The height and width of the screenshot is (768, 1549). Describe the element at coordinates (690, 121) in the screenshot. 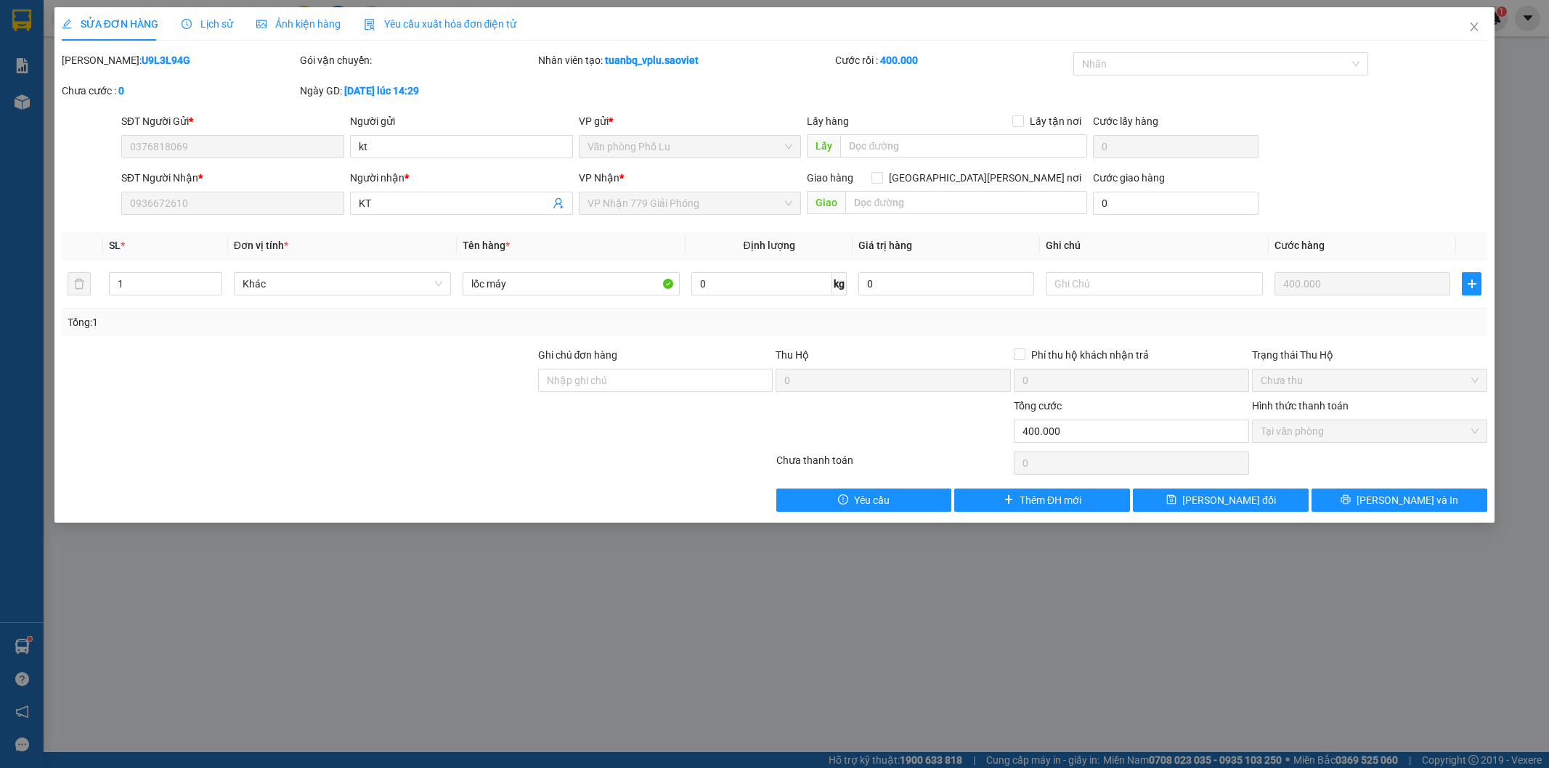

I see `div: VP gửi` at that location.